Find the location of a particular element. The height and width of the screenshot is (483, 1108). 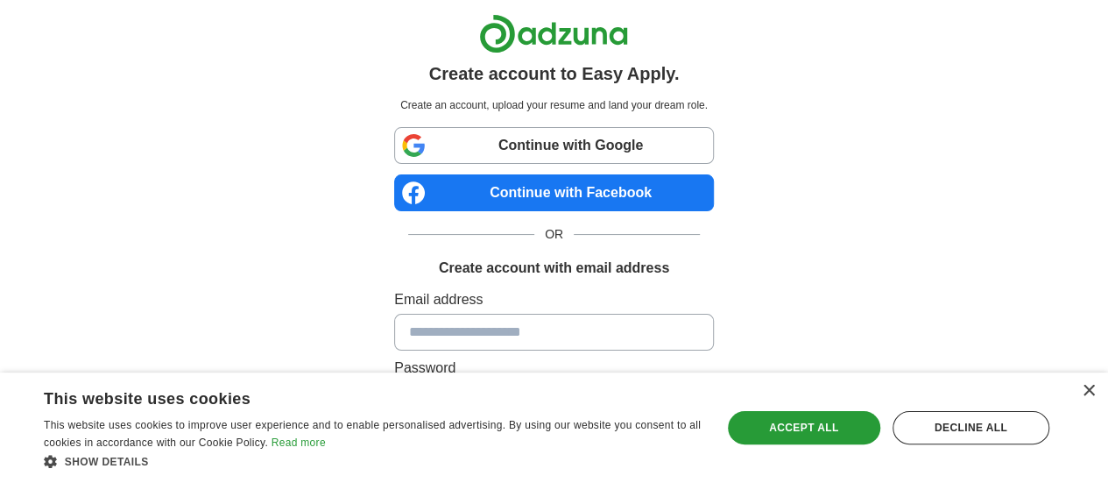

label: Password is located at coordinates (554, 368).